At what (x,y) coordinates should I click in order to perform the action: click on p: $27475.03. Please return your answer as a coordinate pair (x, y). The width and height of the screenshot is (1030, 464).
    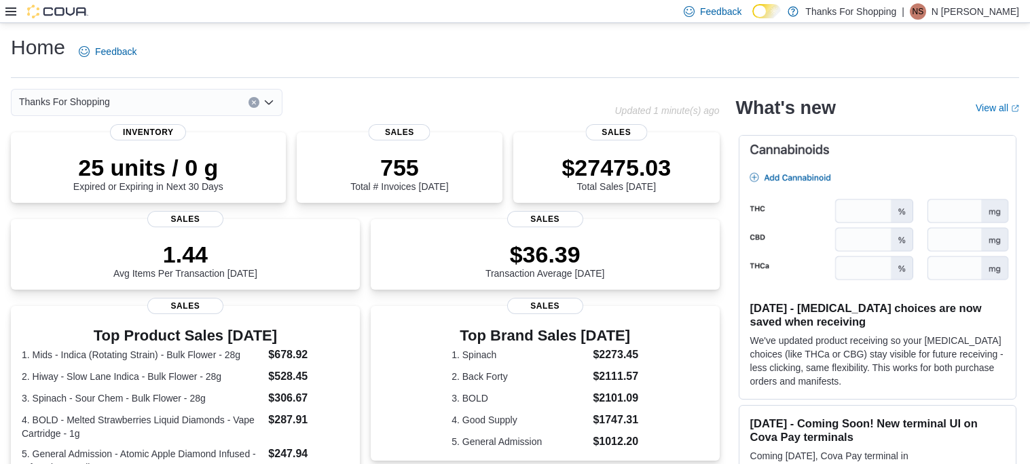
    Looking at the image, I should click on (616, 168).